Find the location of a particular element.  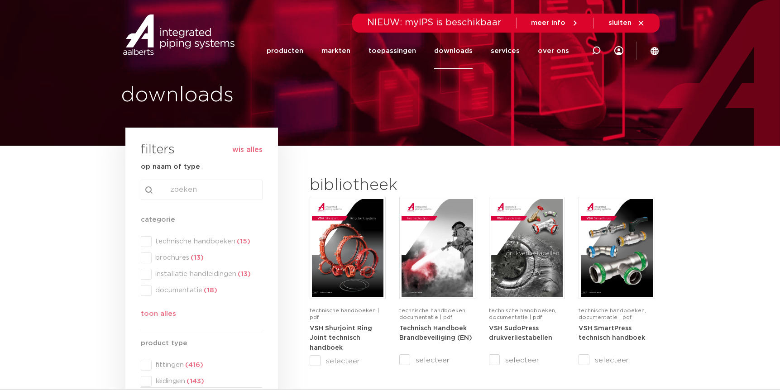

div: my IPS is located at coordinates (619, 51).